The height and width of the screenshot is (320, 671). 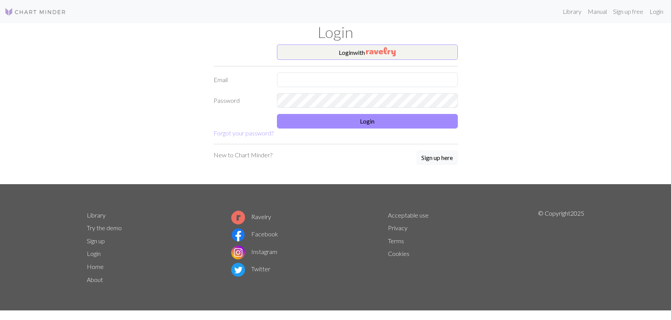 What do you see at coordinates (381, 52) in the screenshot?
I see `img: Ravelry` at bounding box center [381, 52].